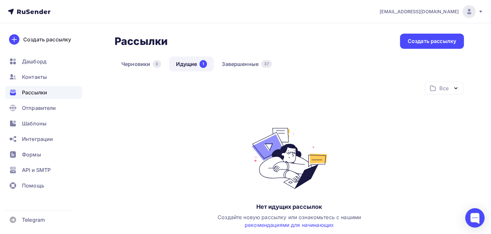  What do you see at coordinates (34, 61) in the screenshot?
I see `span: Дашборд` at bounding box center [34, 61].